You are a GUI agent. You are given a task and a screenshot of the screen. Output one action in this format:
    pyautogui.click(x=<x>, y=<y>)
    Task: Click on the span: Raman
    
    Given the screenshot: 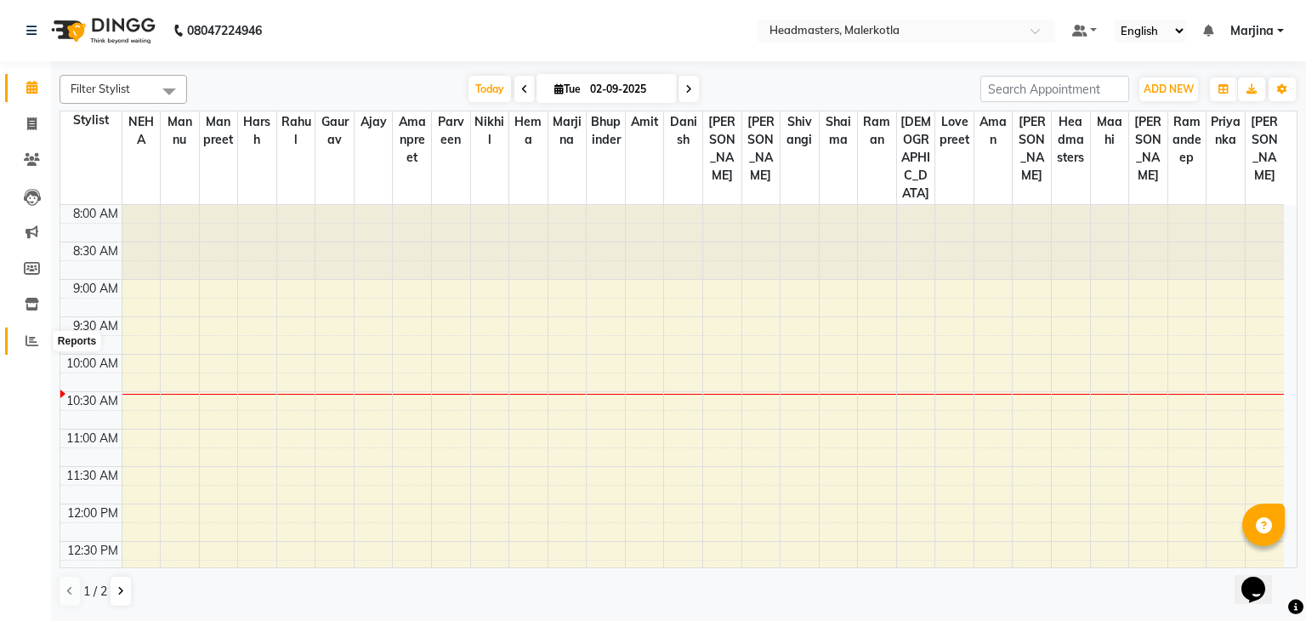 What is the action you would take?
    pyautogui.click(x=877, y=131)
    